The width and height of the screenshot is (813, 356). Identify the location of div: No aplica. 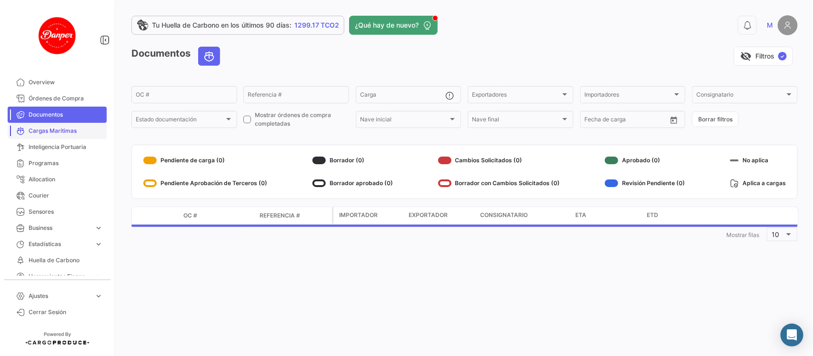
(757, 160).